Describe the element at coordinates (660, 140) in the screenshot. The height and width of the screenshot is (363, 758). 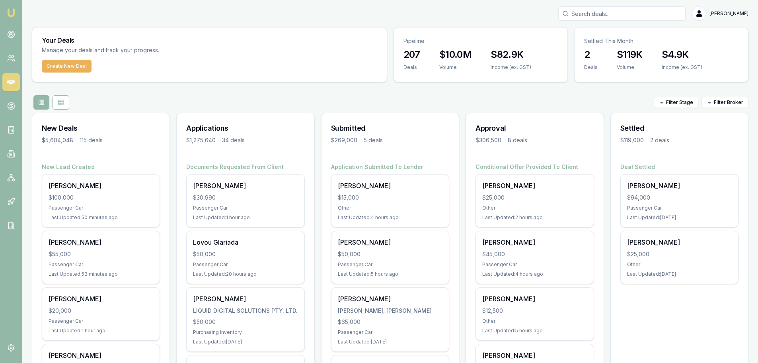
I see `div: 2 deals` at that location.